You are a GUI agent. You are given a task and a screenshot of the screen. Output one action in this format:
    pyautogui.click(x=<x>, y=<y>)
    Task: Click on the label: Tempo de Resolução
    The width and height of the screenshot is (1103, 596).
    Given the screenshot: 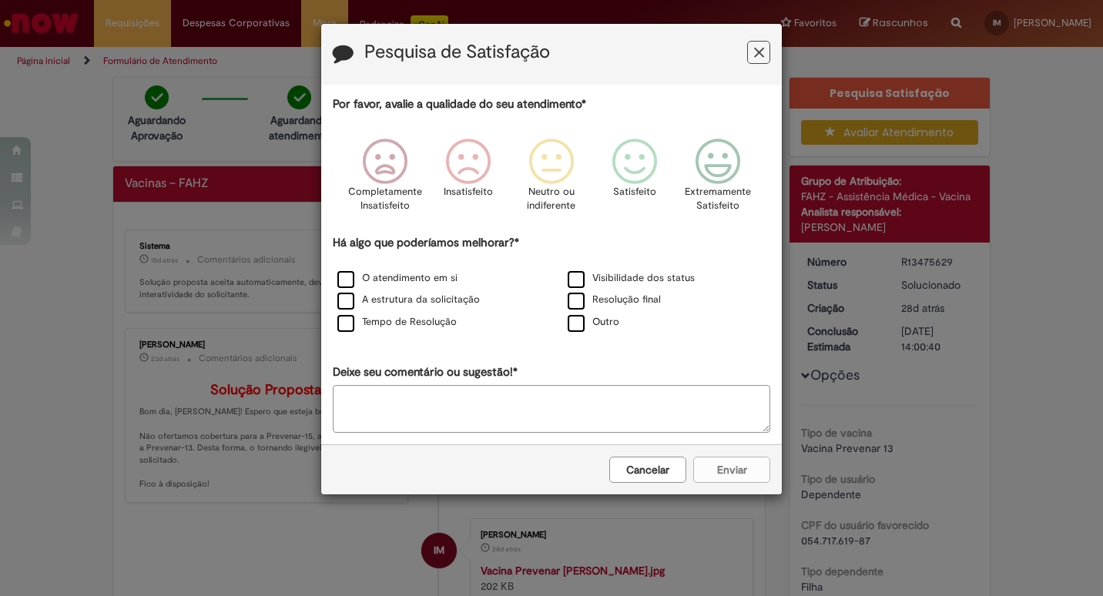 What is the action you would take?
    pyautogui.click(x=397, y=322)
    